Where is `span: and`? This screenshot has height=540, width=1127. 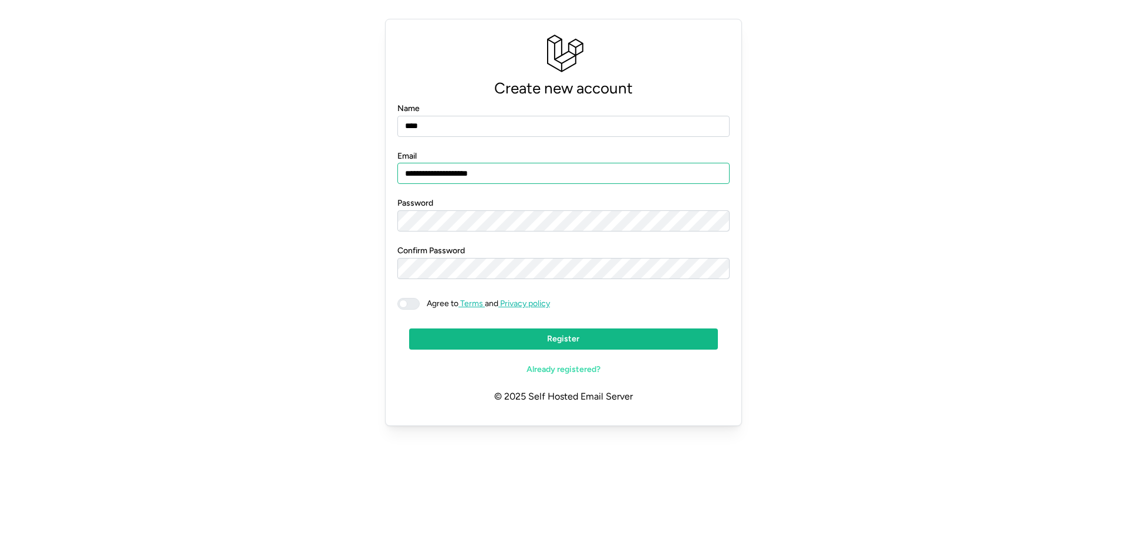
span: and is located at coordinates (485, 304).